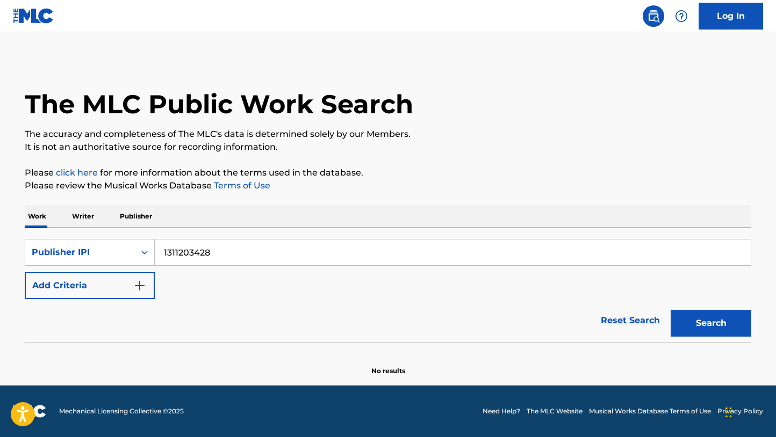 This screenshot has width=776, height=437. What do you see at coordinates (388, 173) in the screenshot?
I see `p: Please for more information about the terms used in the database.` at bounding box center [388, 173].